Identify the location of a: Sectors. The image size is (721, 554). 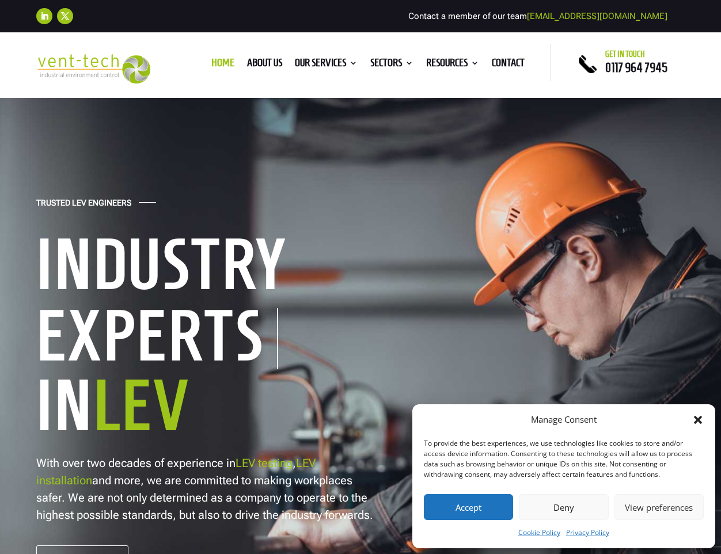
(392, 65).